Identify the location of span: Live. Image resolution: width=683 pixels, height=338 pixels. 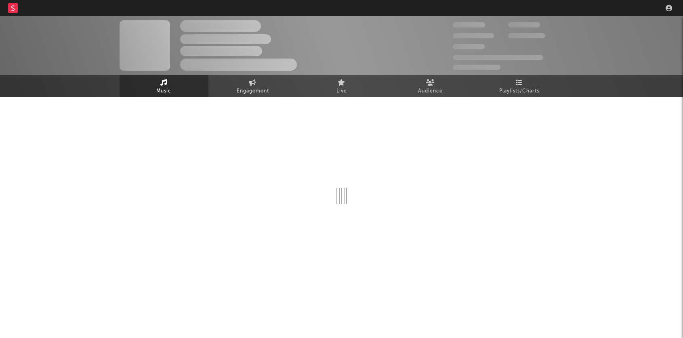
(342, 91).